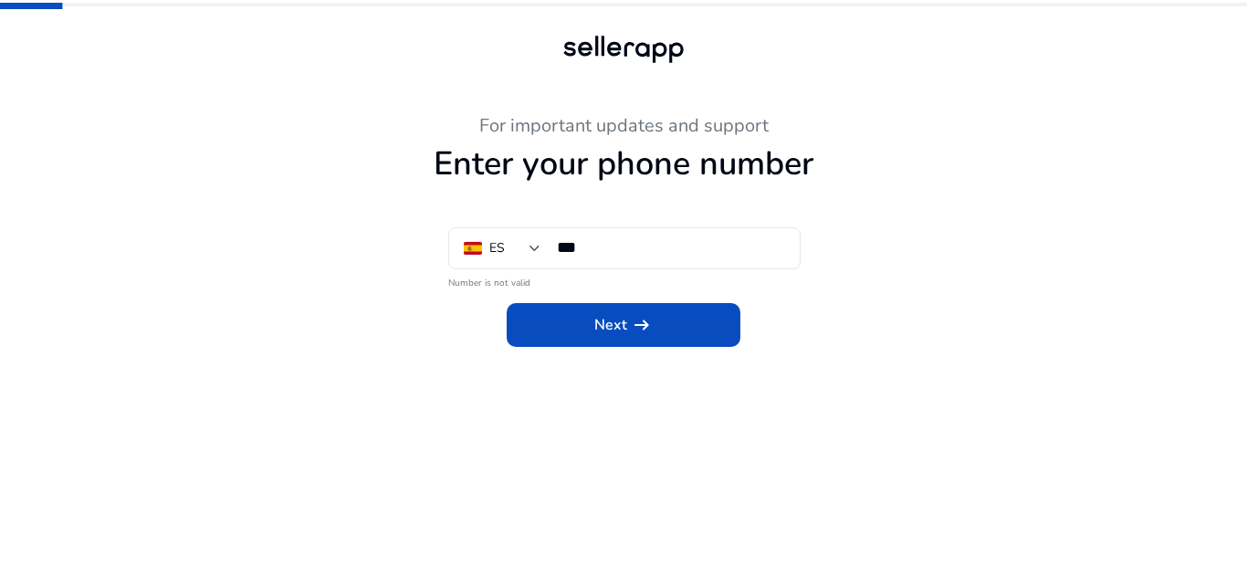 The image size is (1247, 587). What do you see at coordinates (623, 163) in the screenshot?
I see `h1: Enter your phone number` at bounding box center [623, 163].